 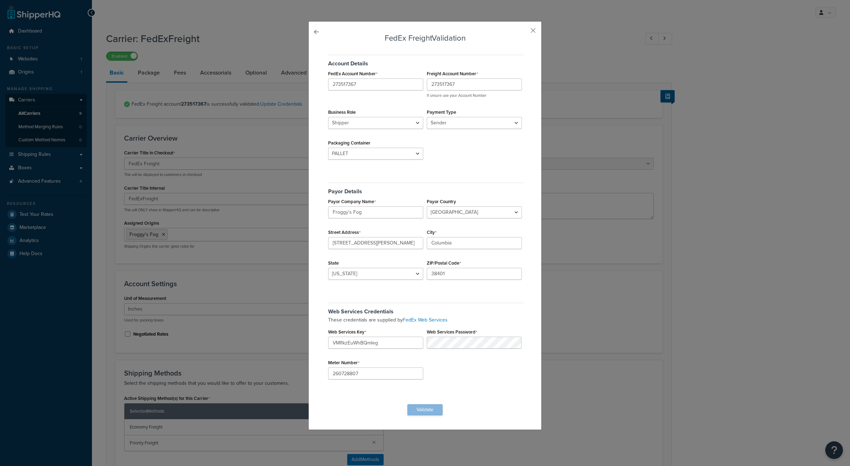 What do you see at coordinates (342, 112) in the screenshot?
I see `label: Business Role` at bounding box center [342, 112].